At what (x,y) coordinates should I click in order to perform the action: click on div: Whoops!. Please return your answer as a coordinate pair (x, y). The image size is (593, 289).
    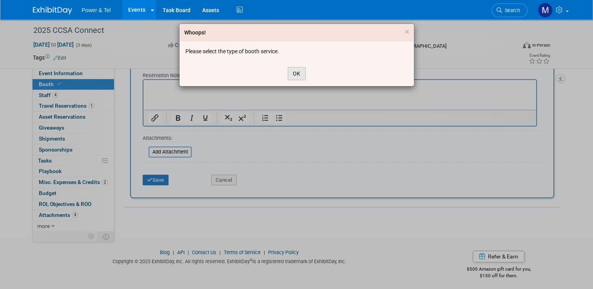
    Looking at the image, I should click on (195, 33).